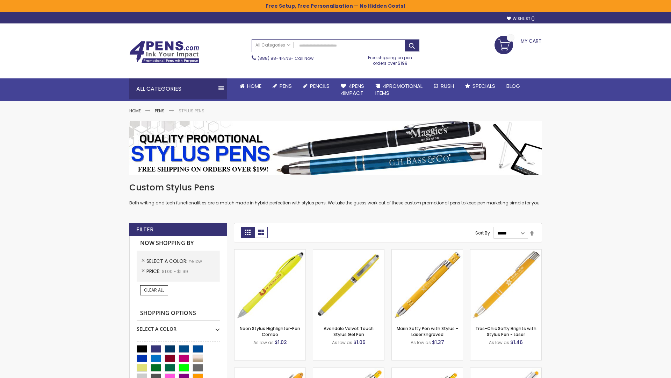 The image size is (671, 378). Describe the element at coordinates (438, 342) in the screenshot. I see `span: $1.37` at that location.